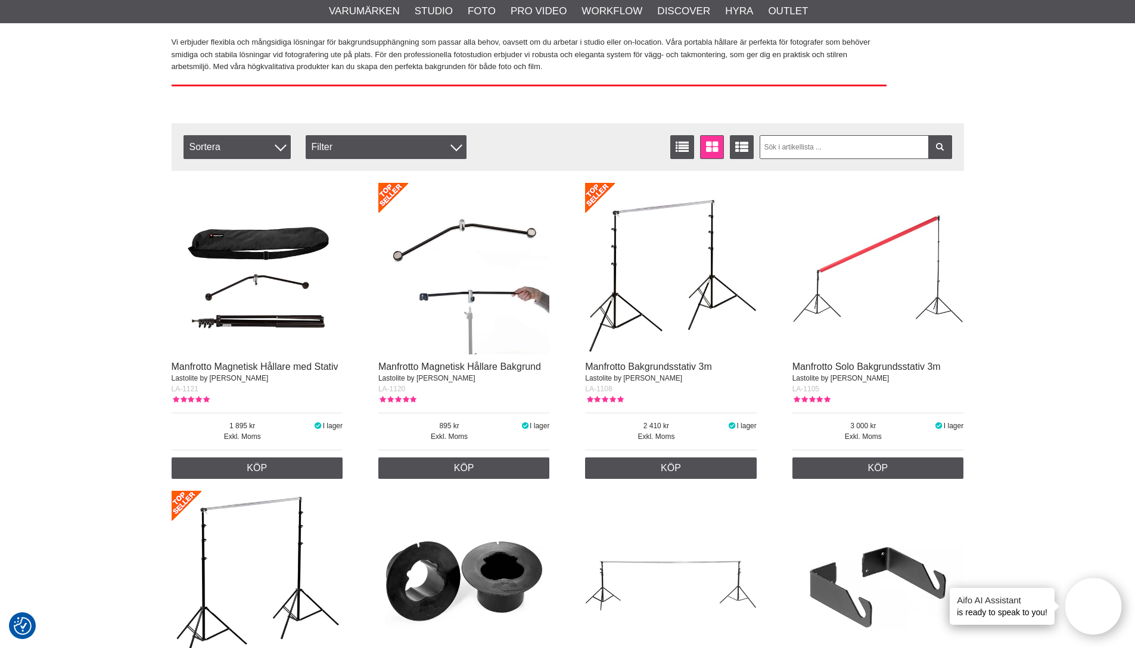 This screenshot has width=1135, height=648. Describe the element at coordinates (648, 366) in the screenshot. I see `a: Manfrotto Bakgrundsstativ 3m` at that location.